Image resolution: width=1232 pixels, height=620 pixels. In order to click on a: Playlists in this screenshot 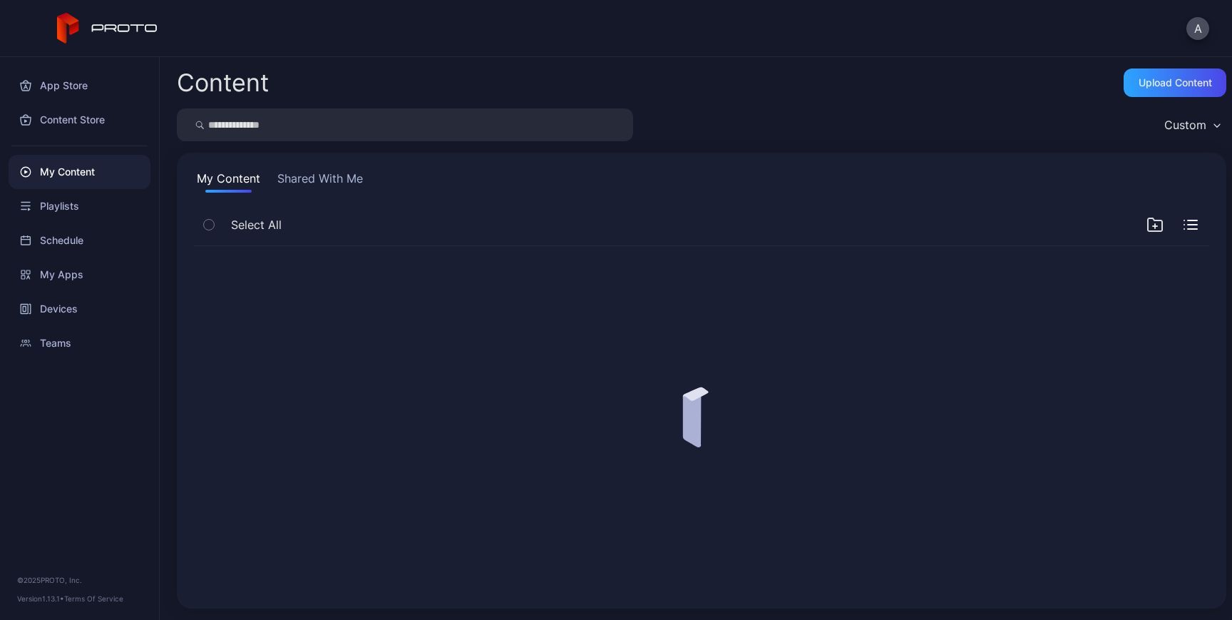, I will do `click(79, 206)`.